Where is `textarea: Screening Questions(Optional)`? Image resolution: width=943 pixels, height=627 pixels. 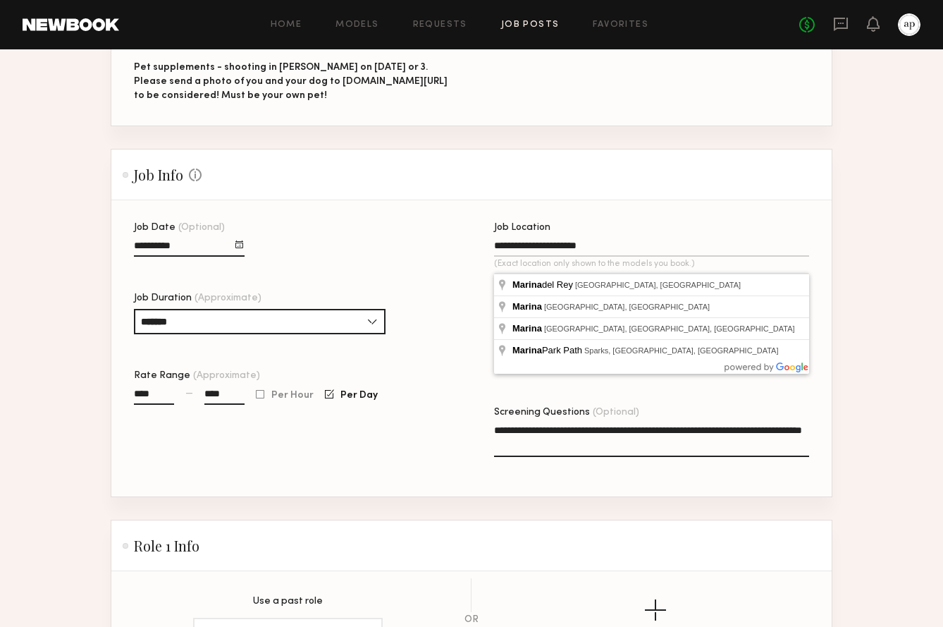
textarea: Screening Questions(Optional) is located at coordinates (651, 440).